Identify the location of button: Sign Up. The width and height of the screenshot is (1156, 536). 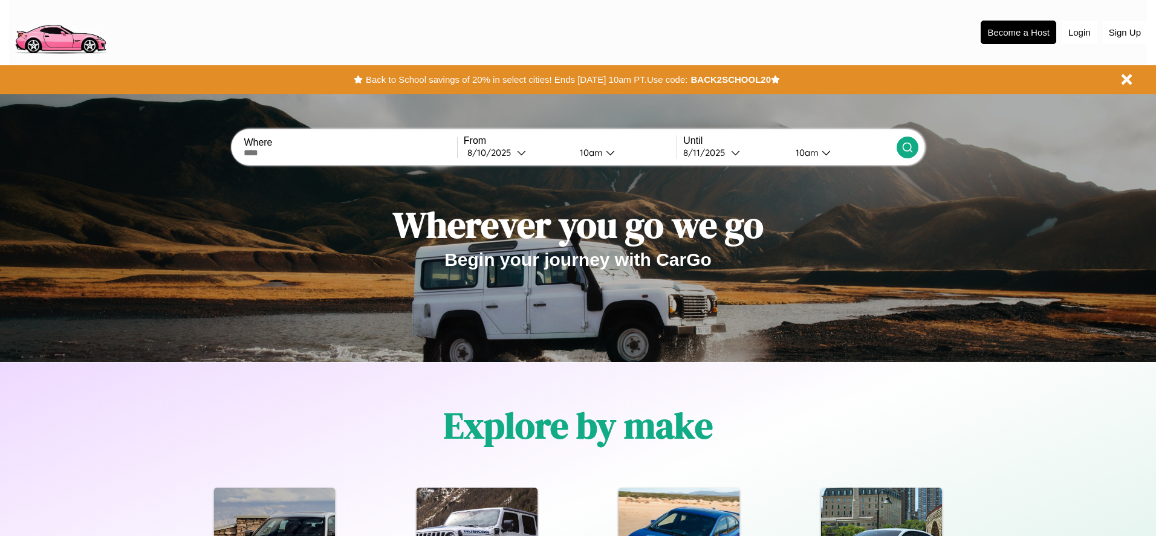
(1124, 32).